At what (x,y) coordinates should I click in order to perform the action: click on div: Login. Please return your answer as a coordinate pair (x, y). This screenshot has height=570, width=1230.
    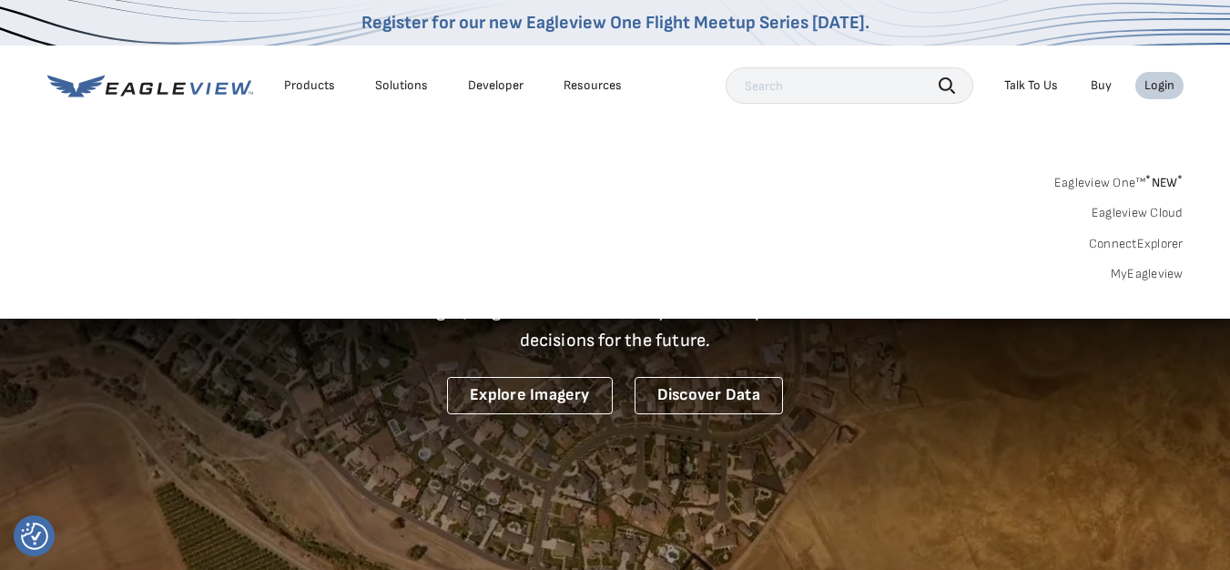
    Looking at the image, I should click on (1159, 86).